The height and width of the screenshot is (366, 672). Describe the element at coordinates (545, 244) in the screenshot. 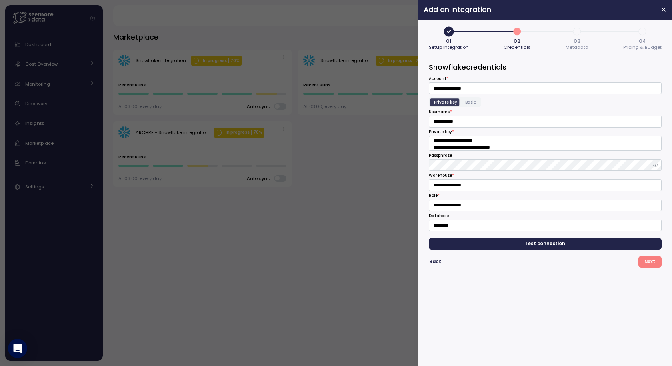

I see `span: Test connection` at that location.